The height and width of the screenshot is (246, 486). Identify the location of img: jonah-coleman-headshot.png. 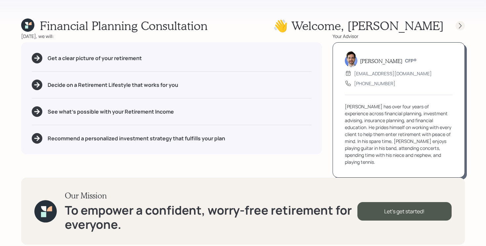
(351, 59).